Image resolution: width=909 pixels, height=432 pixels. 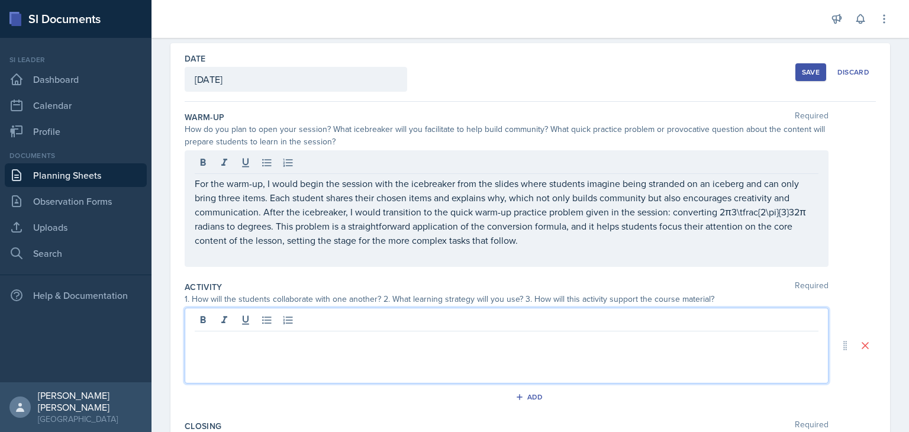 What do you see at coordinates (195, 59) in the screenshot?
I see `label: Date` at bounding box center [195, 59].